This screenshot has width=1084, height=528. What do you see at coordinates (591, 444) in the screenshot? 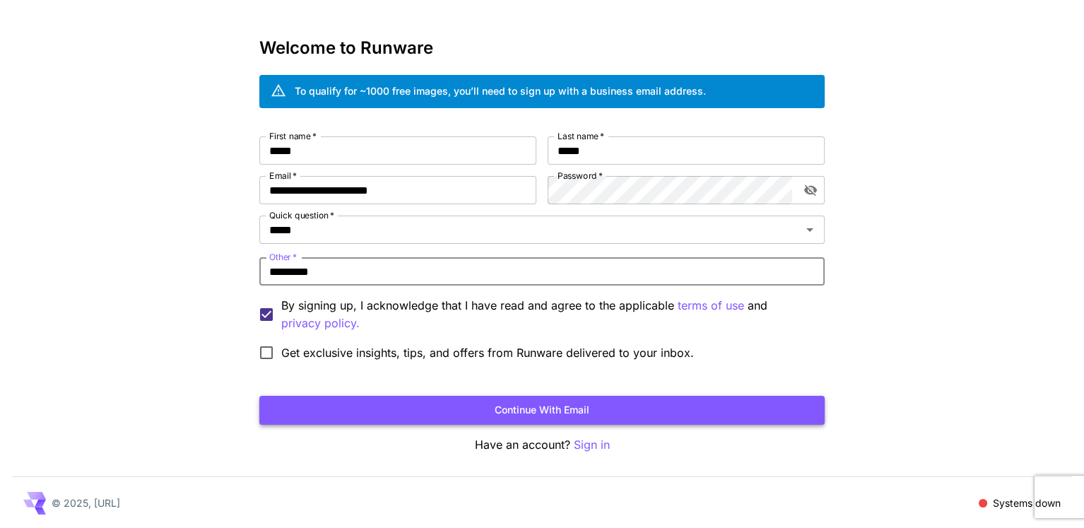
I see `p: Sign in` at bounding box center [591, 444].